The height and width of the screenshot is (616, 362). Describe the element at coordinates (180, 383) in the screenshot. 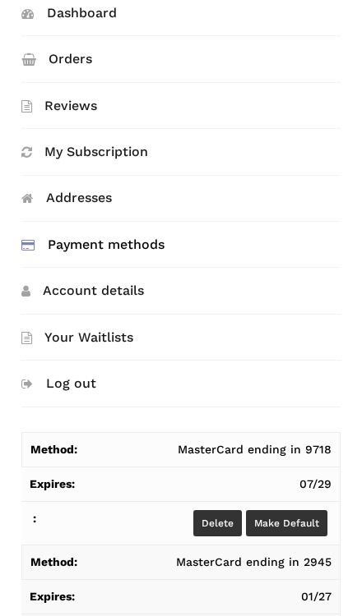

I see `a: Log out` at that location.